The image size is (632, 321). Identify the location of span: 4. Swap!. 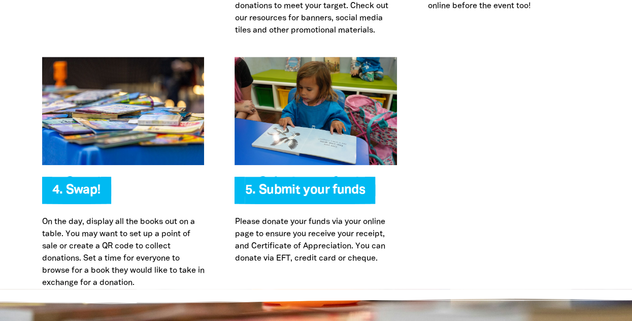
(77, 194).